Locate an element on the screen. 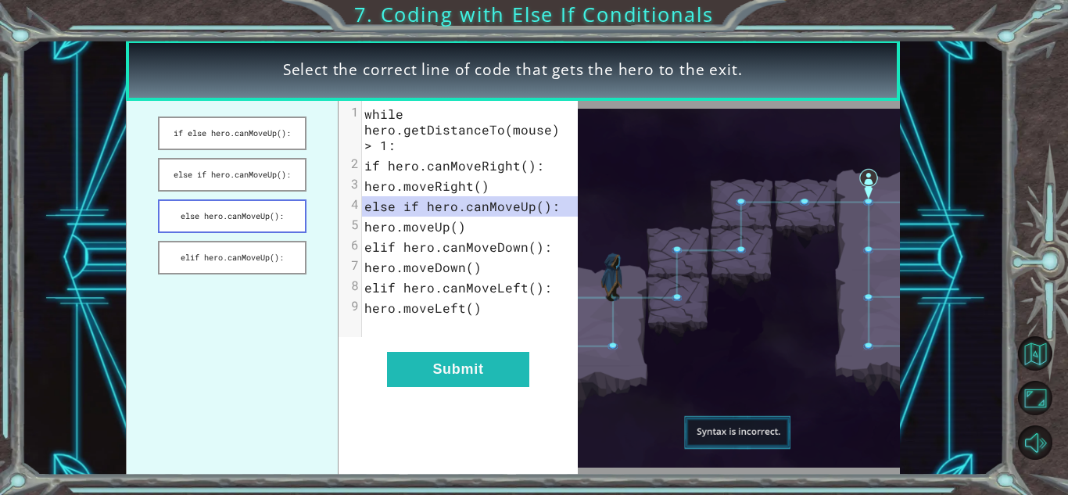 This screenshot has height=495, width=1068. span: elif hero.canMoveDown(): is located at coordinates (458, 246).